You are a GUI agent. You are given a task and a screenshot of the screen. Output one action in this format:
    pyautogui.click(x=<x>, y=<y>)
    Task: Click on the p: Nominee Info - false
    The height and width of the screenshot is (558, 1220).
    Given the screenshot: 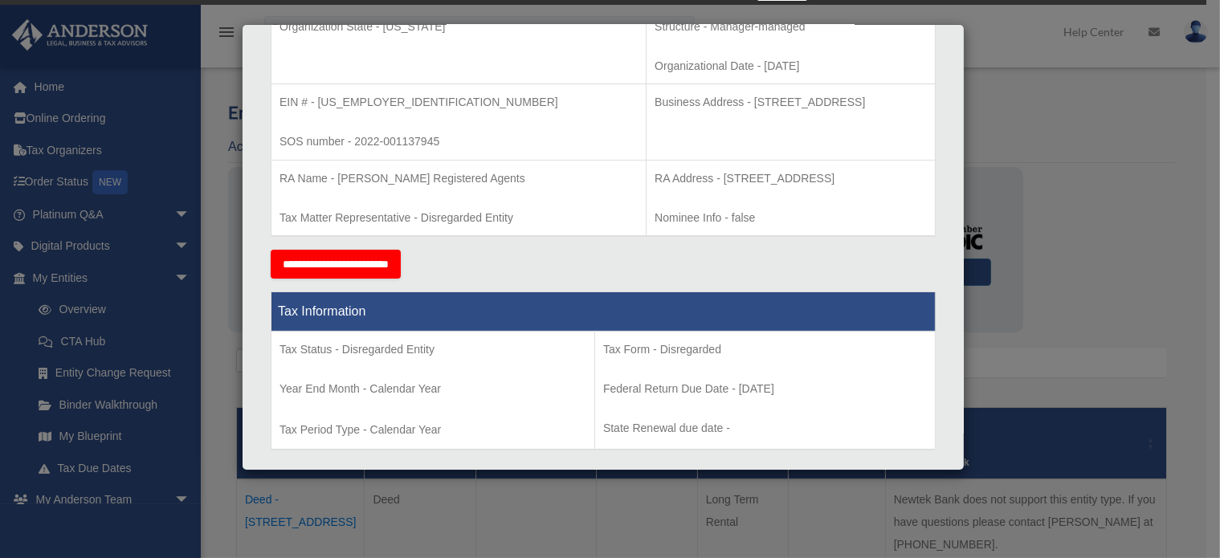 What is the action you would take?
    pyautogui.click(x=790, y=218)
    